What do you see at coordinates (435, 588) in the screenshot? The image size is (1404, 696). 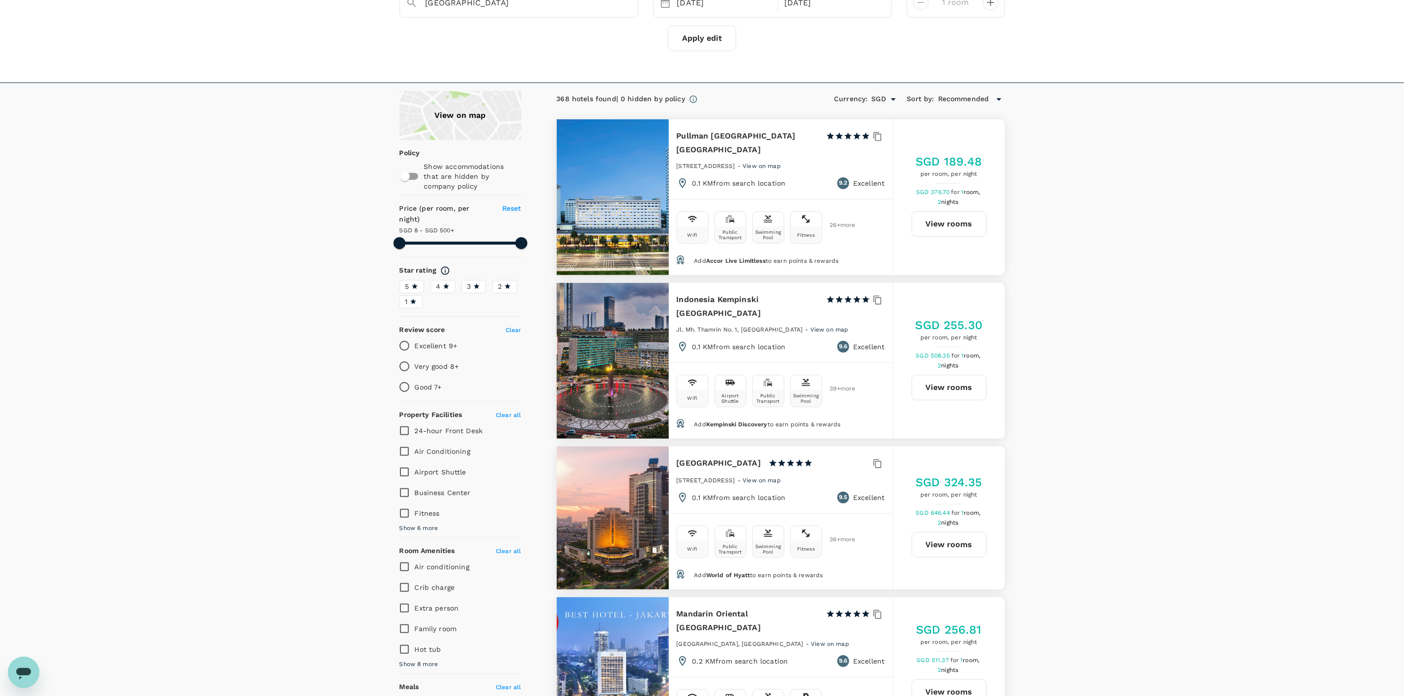 I see `span: Crib charge` at bounding box center [435, 588].